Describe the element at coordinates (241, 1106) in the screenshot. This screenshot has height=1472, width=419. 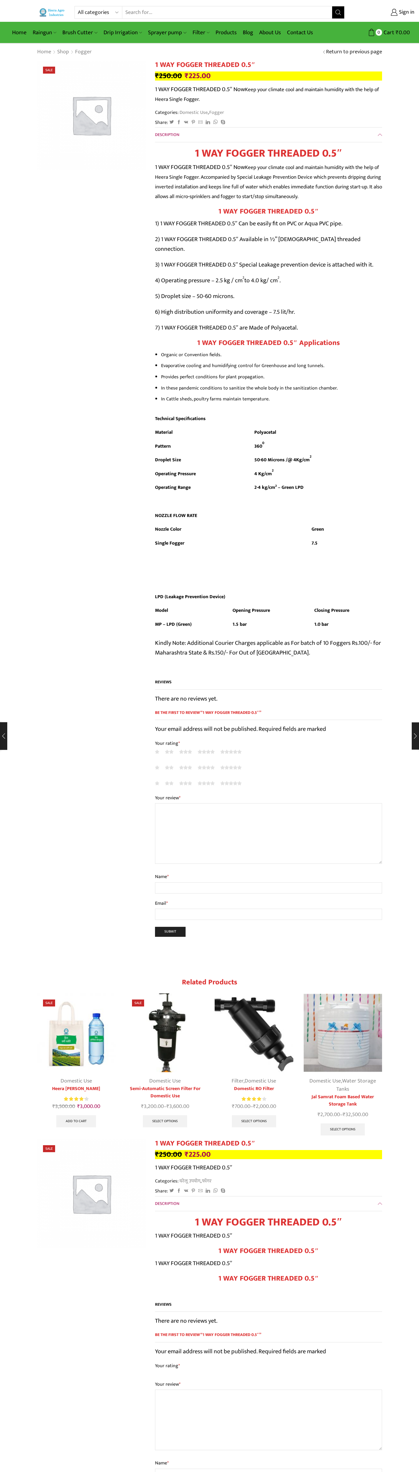
I see `bdi: 700.00` at that location.